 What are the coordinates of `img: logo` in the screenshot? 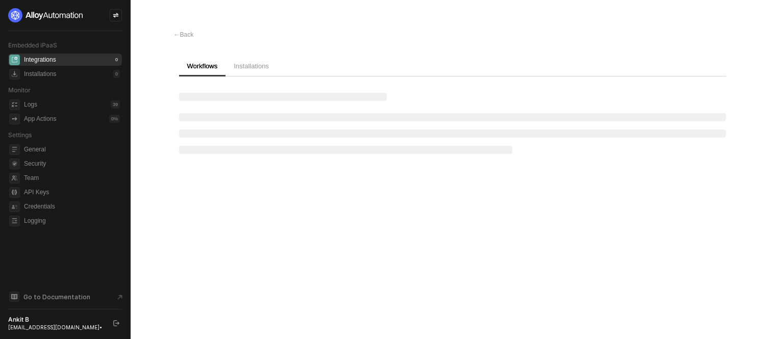 It's located at (46, 15).